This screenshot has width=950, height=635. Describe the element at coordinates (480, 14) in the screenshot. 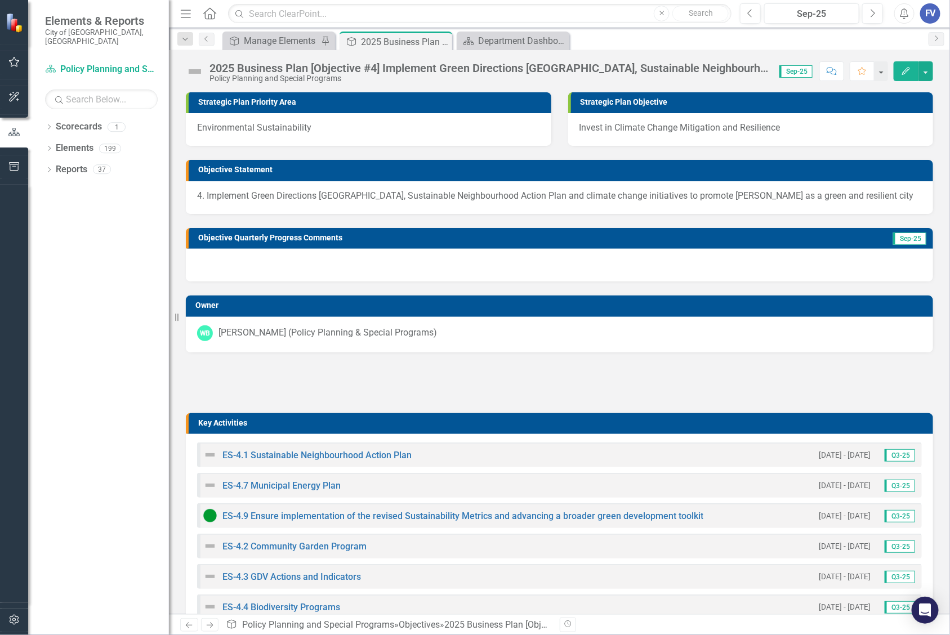

I see `input: Search ClearPoint...` at that location.